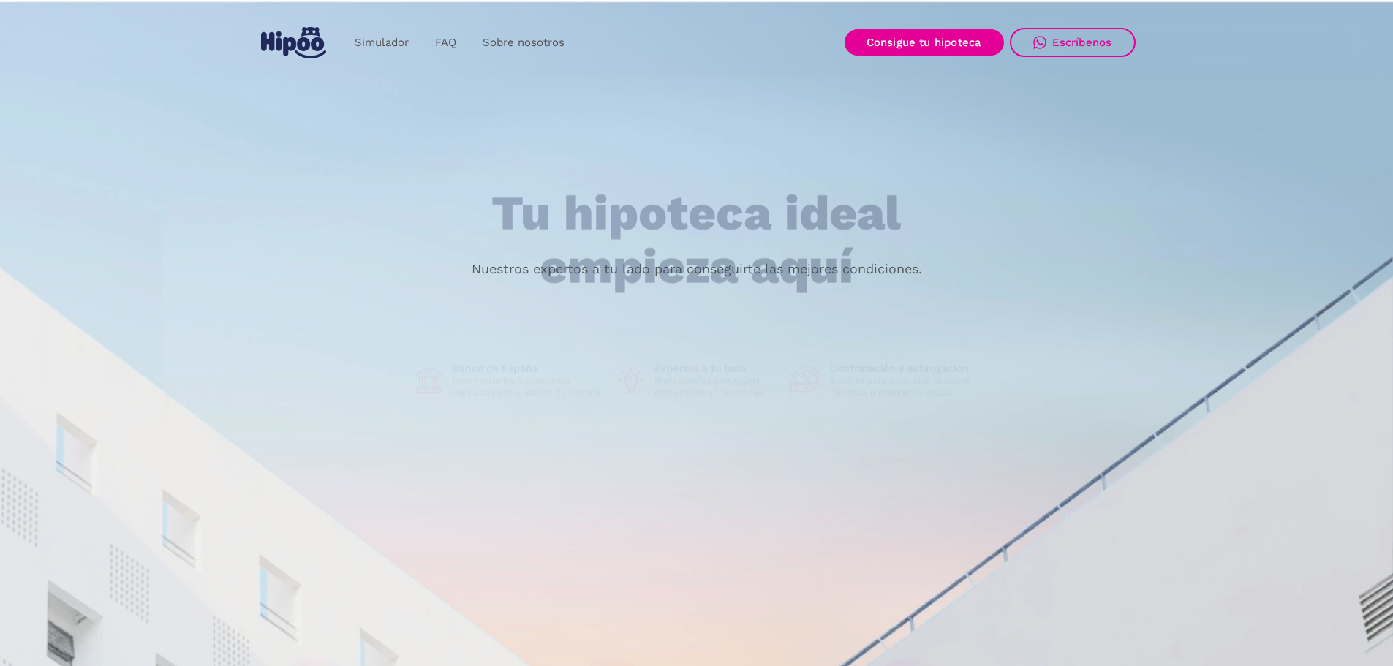 This screenshot has width=1393, height=666. Describe the element at coordinates (445, 42) in the screenshot. I see `a: FAQ` at that location.